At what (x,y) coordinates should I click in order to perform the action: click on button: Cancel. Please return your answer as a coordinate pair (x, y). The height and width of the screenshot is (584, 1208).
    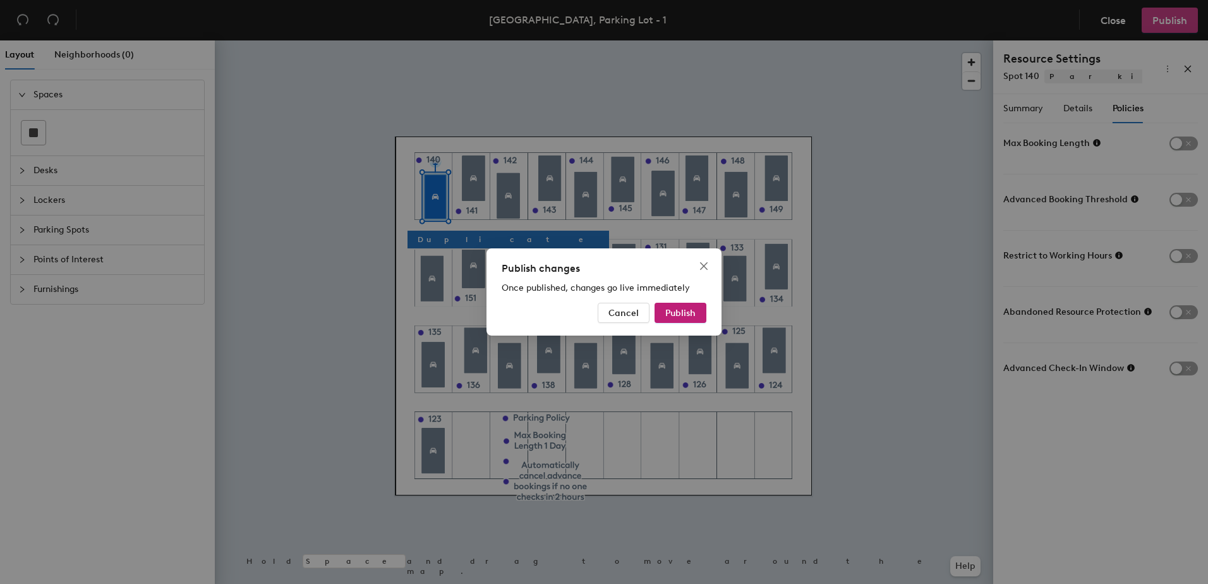
    Looking at the image, I should click on (624, 313).